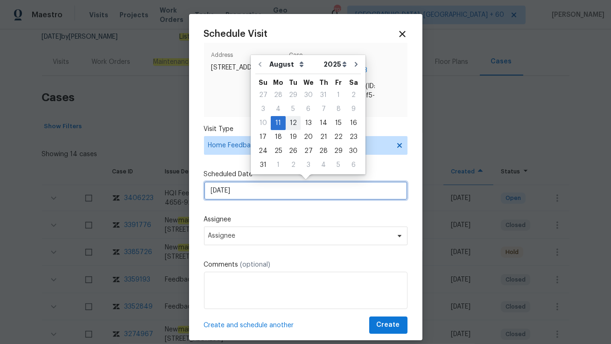  I want to click on div: Tue Aug 05 2025, so click(293, 109).